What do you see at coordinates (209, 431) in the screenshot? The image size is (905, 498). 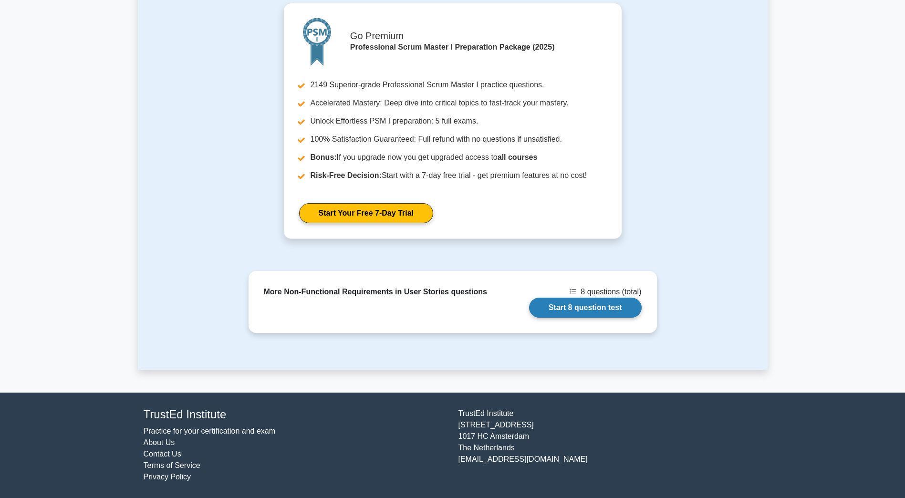 I see `a: Practice for your certification and exam` at bounding box center [209, 431].